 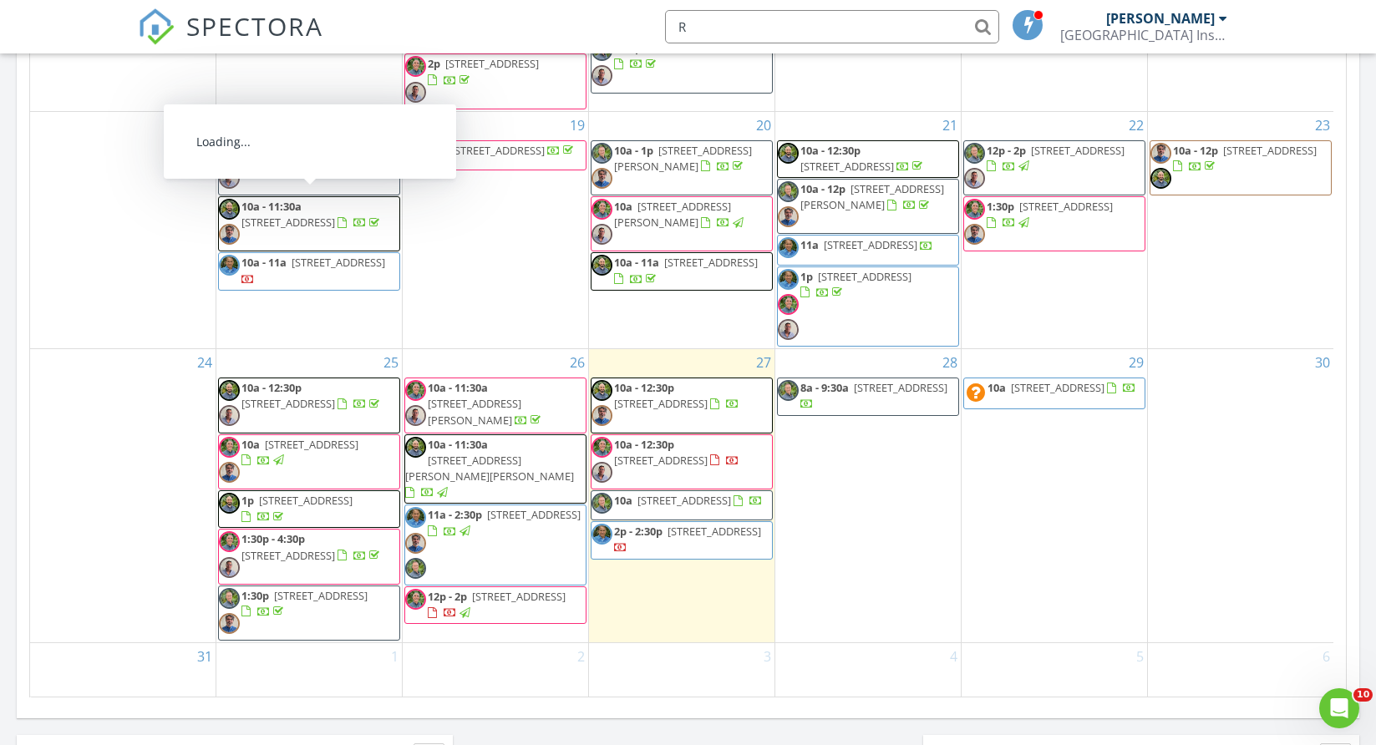 What do you see at coordinates (636, 262) in the screenshot?
I see `span: 10a - 11a` at bounding box center [636, 262].